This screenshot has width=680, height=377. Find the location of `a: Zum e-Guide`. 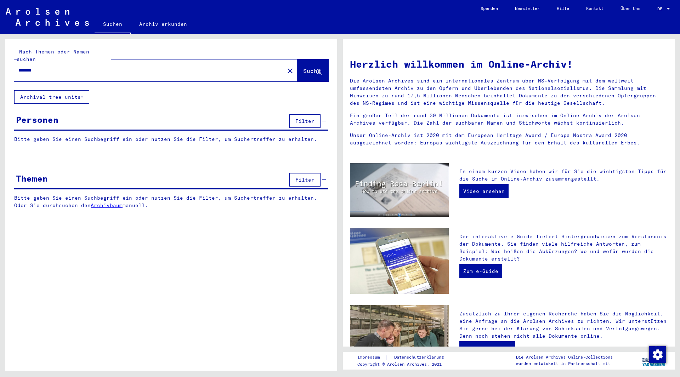

a: Zum e-Guide is located at coordinates (480, 271).